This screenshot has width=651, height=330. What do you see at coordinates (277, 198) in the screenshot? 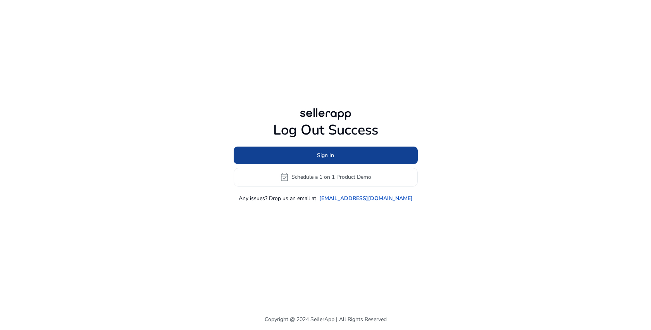
I see `p: Any issues? Drop us an email at` at bounding box center [277, 198].